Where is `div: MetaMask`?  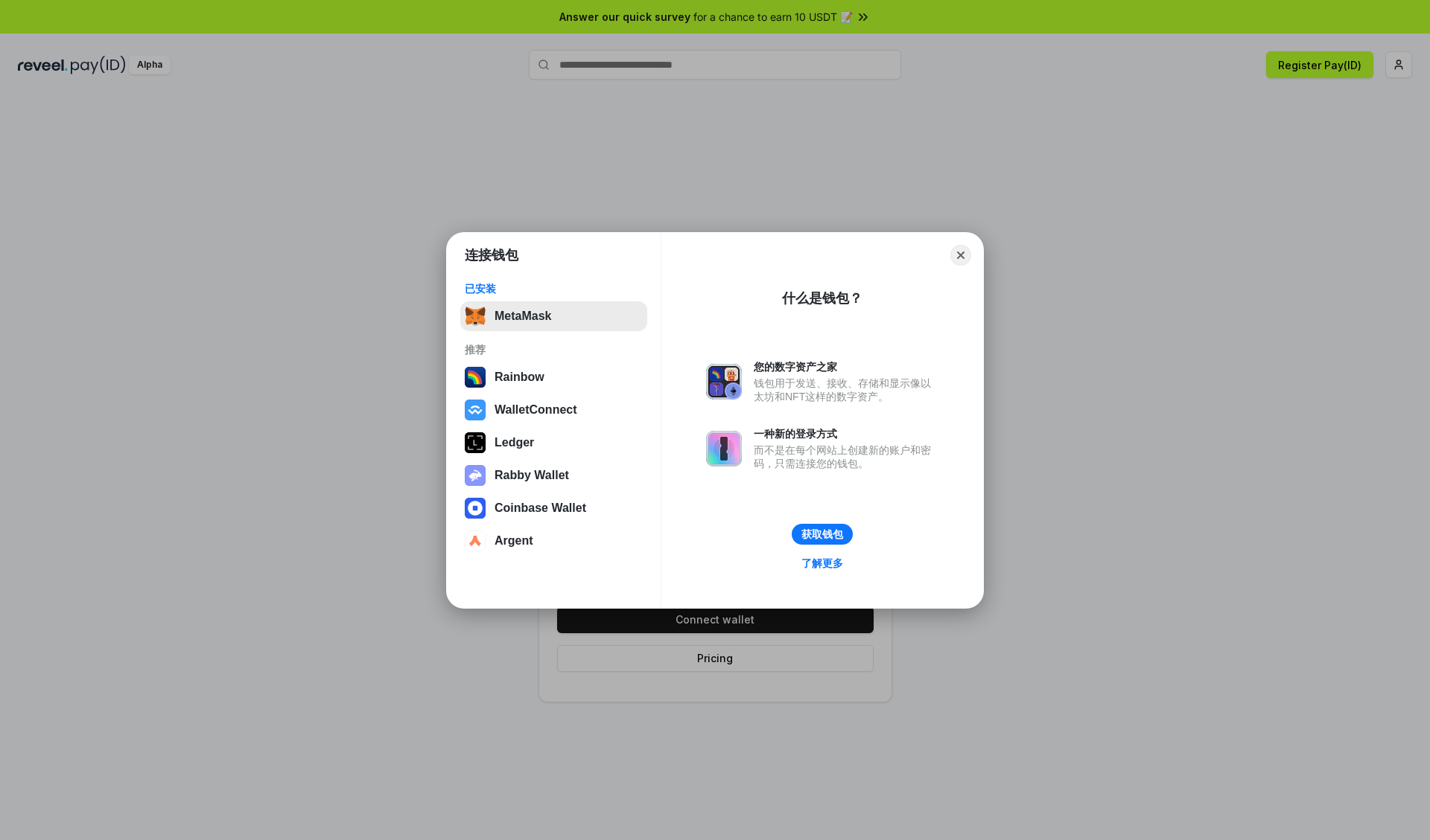 div: MetaMask is located at coordinates (523, 317).